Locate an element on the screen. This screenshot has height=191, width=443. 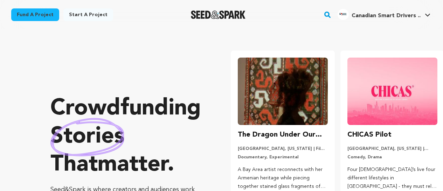
p: Comedy, Drama is located at coordinates (393, 157).